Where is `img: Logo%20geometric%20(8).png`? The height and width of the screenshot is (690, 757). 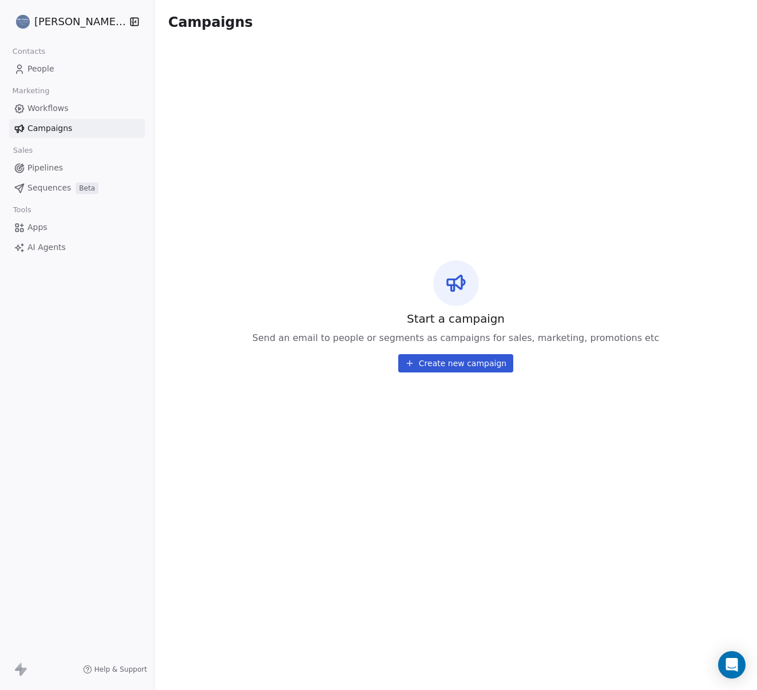
img: Logo%20geometric%20(8).png is located at coordinates (23, 22).